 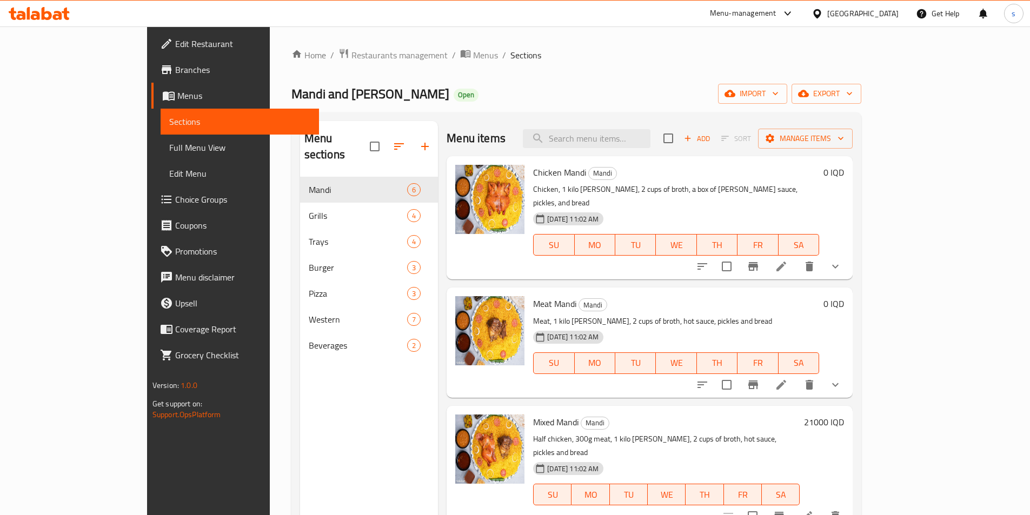 I want to click on span: Promotions, so click(x=243, y=252).